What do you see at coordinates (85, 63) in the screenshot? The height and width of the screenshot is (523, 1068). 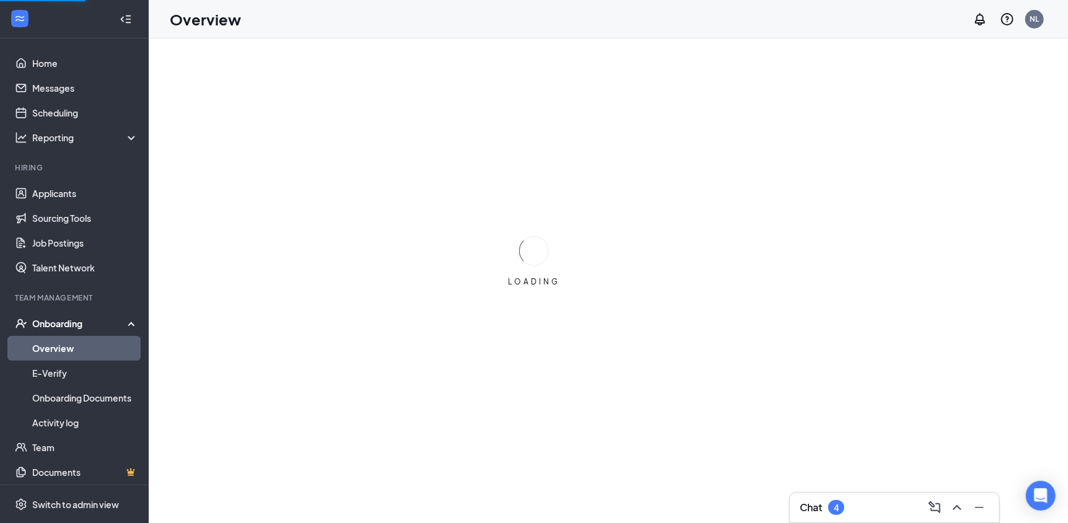 I see `a: Home` at bounding box center [85, 63].